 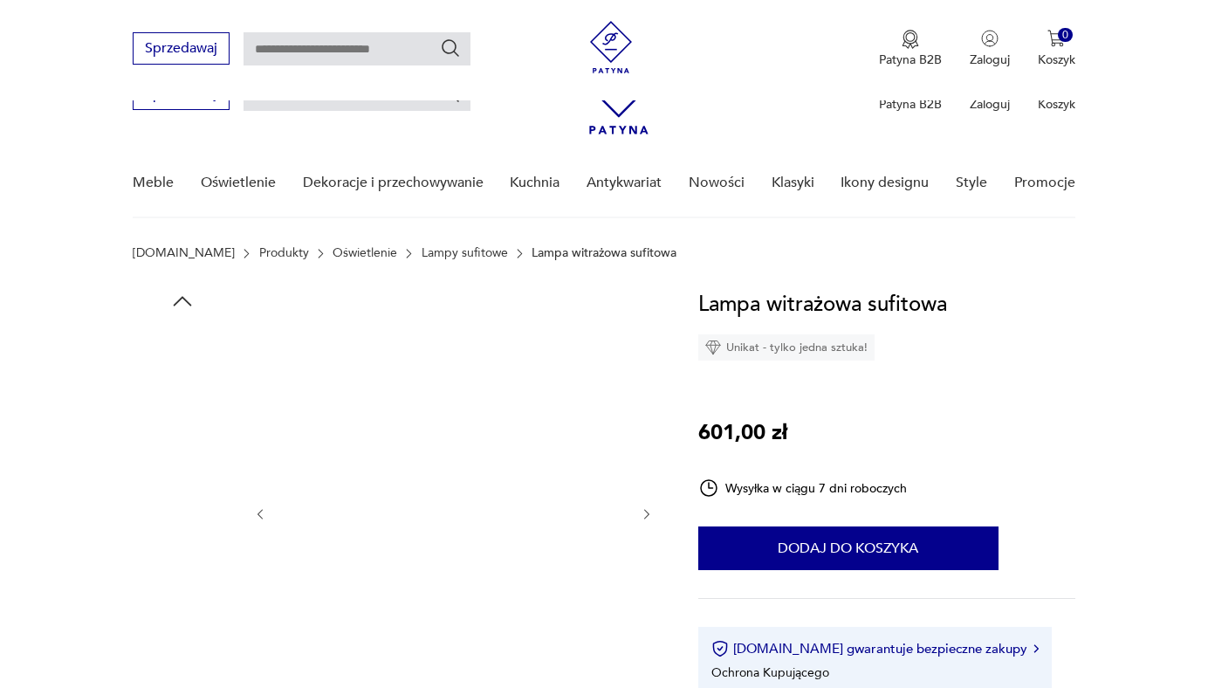 What do you see at coordinates (910, 49) in the screenshot?
I see `a: Ikona medaluPatyna B2B` at bounding box center [910, 49].